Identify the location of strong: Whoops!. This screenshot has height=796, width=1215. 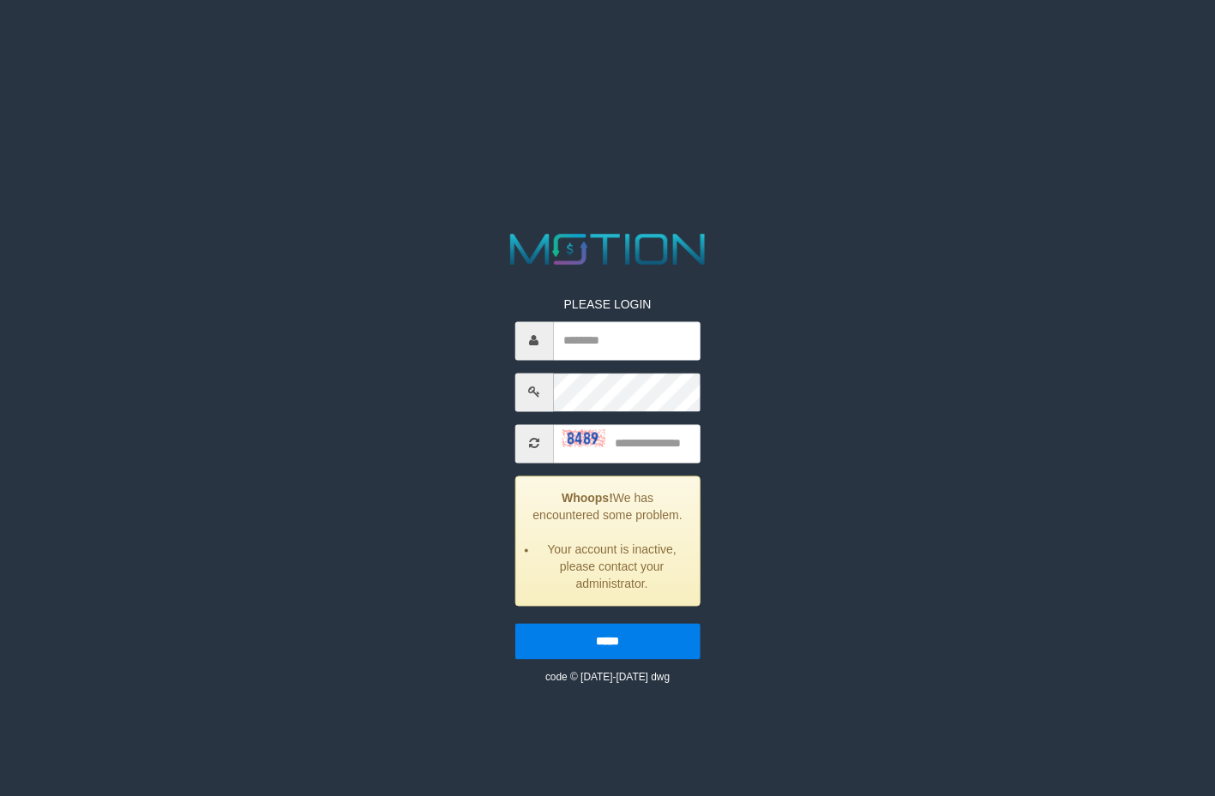
(587, 498).